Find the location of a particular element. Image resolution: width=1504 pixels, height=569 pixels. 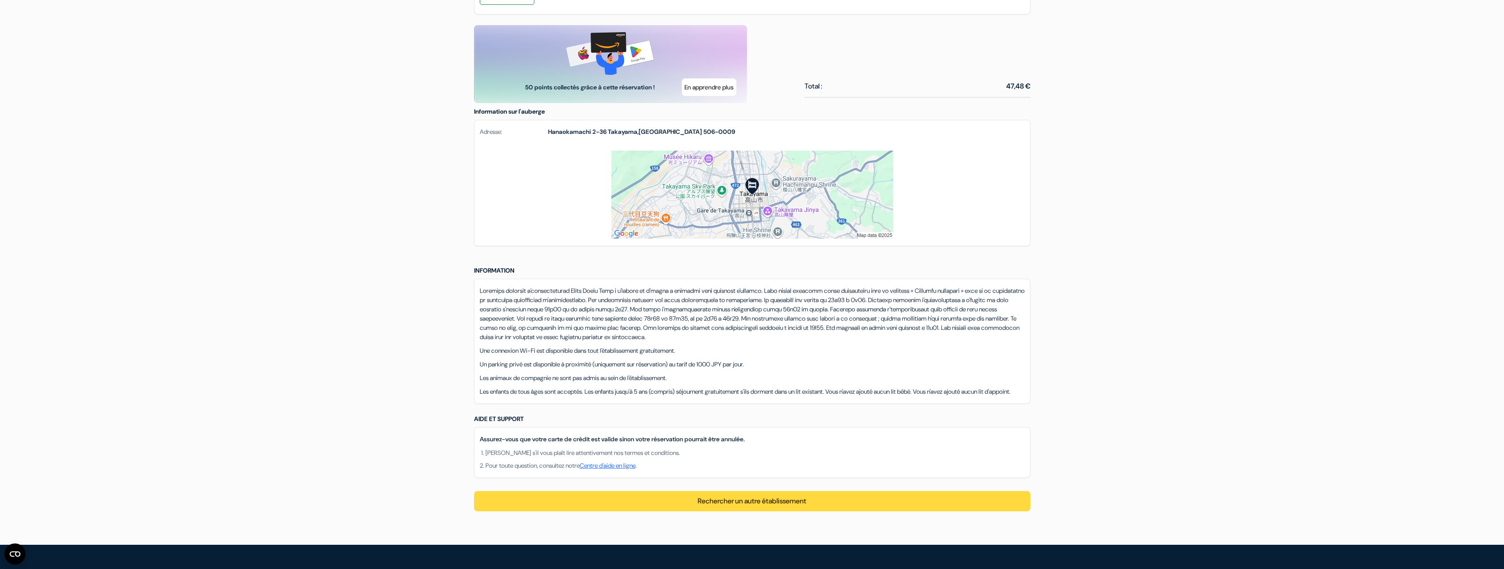

p: Assurez-vous que votre carte de crédit est valide sinon votre réservation pourrait être annulée. is located at coordinates (752, 439).